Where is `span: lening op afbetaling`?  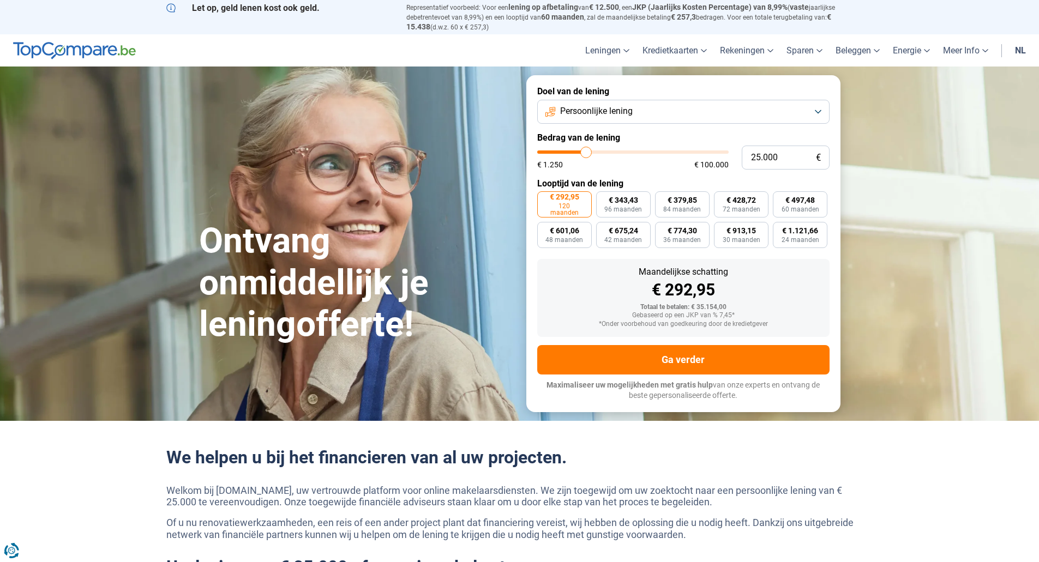
span: lening op afbetaling is located at coordinates (543, 7).